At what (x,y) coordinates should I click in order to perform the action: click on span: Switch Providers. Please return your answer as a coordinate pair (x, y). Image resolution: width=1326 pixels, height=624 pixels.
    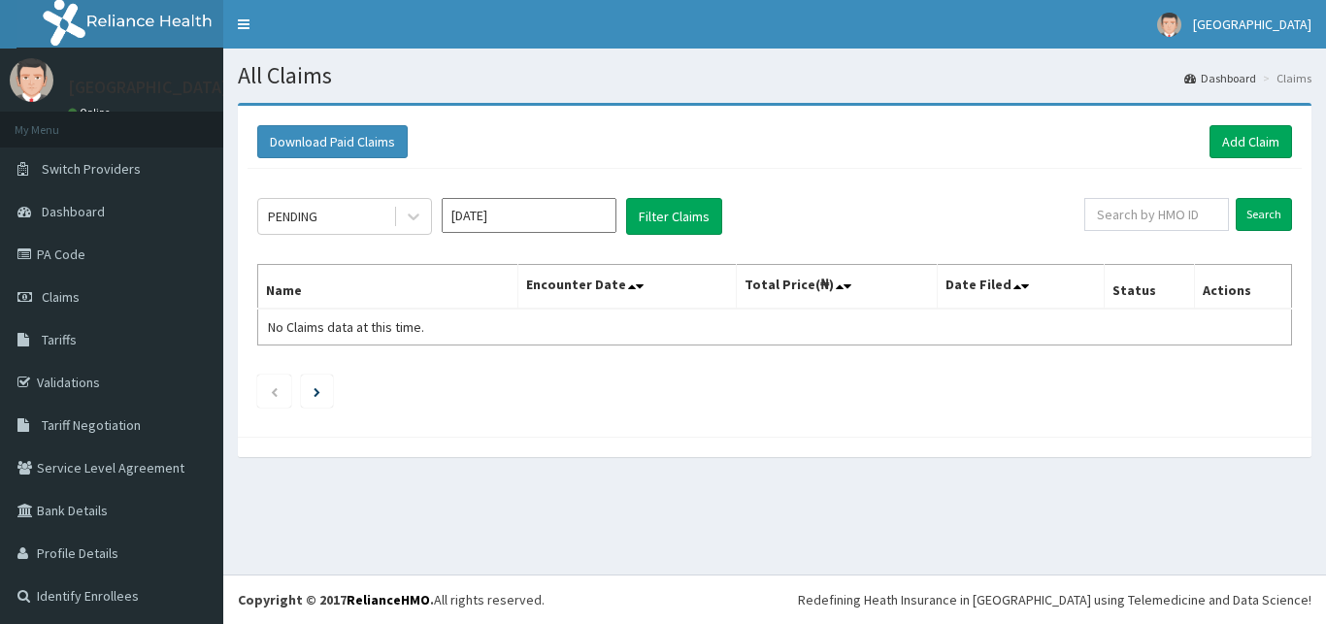
    Looking at the image, I should click on (91, 169).